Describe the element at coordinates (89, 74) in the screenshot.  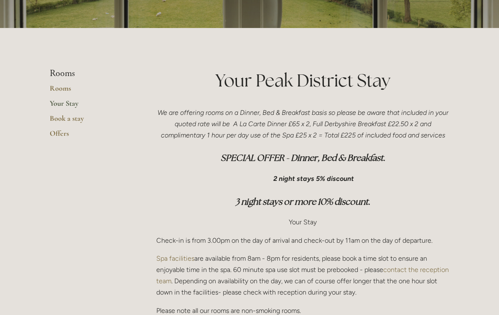
I see `li: Rooms` at that location.